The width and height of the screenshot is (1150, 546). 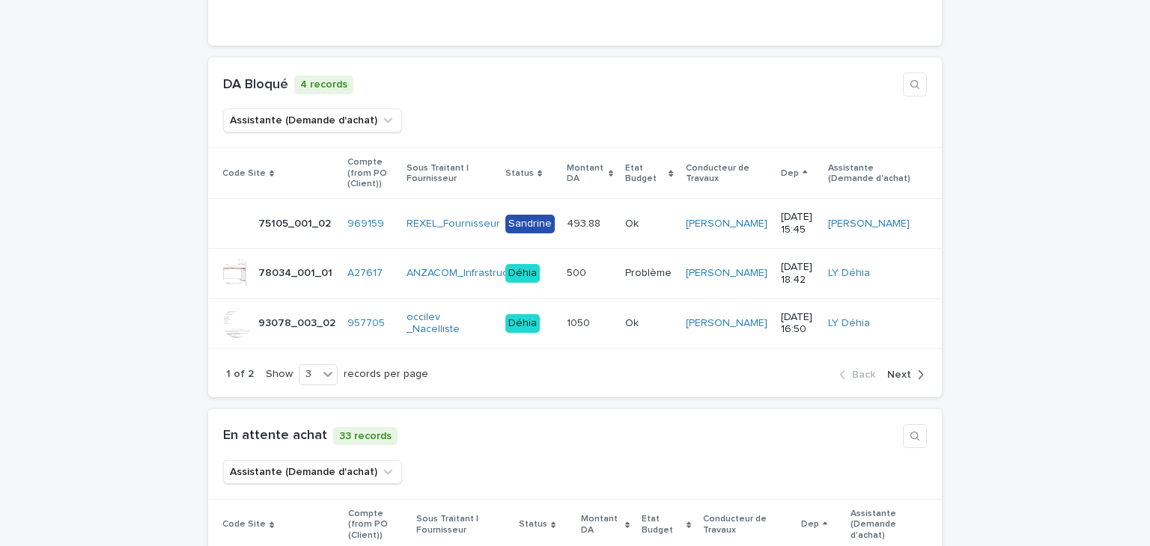 What do you see at coordinates (902, 375) in the screenshot?
I see `button: Next` at bounding box center [902, 375].